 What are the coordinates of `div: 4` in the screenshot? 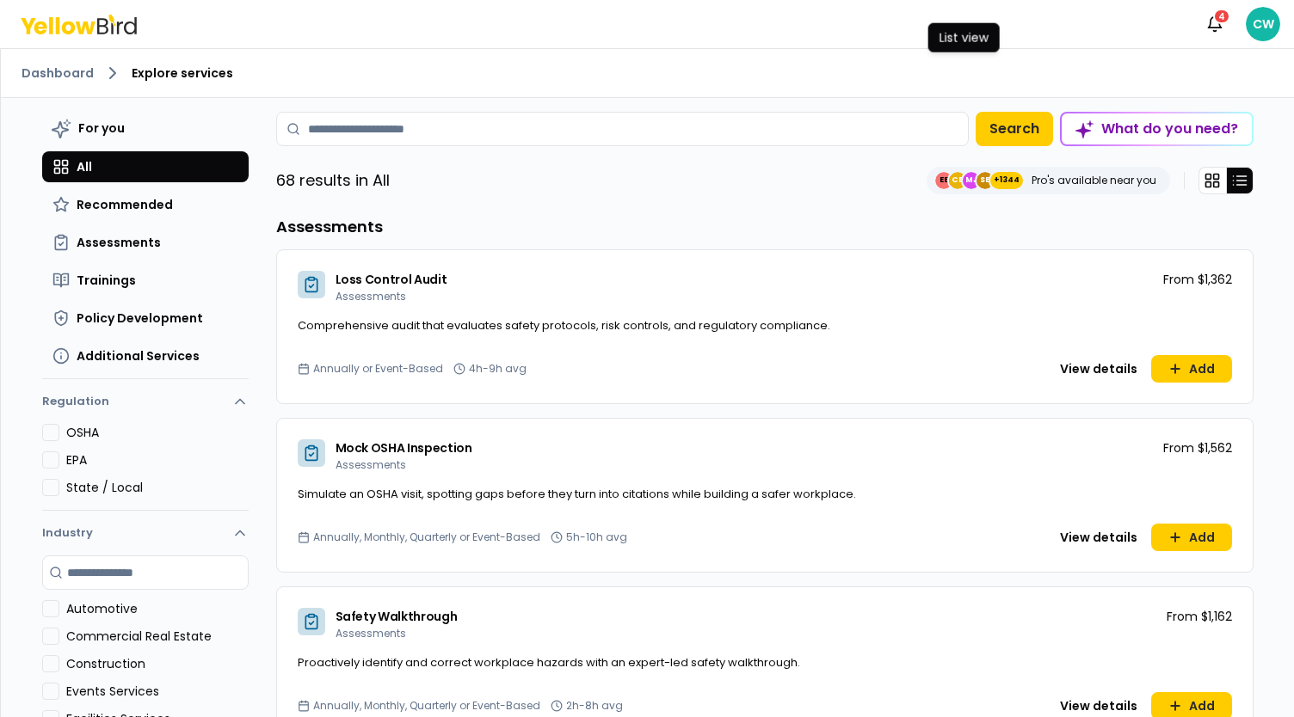 It's located at (1221, 16).